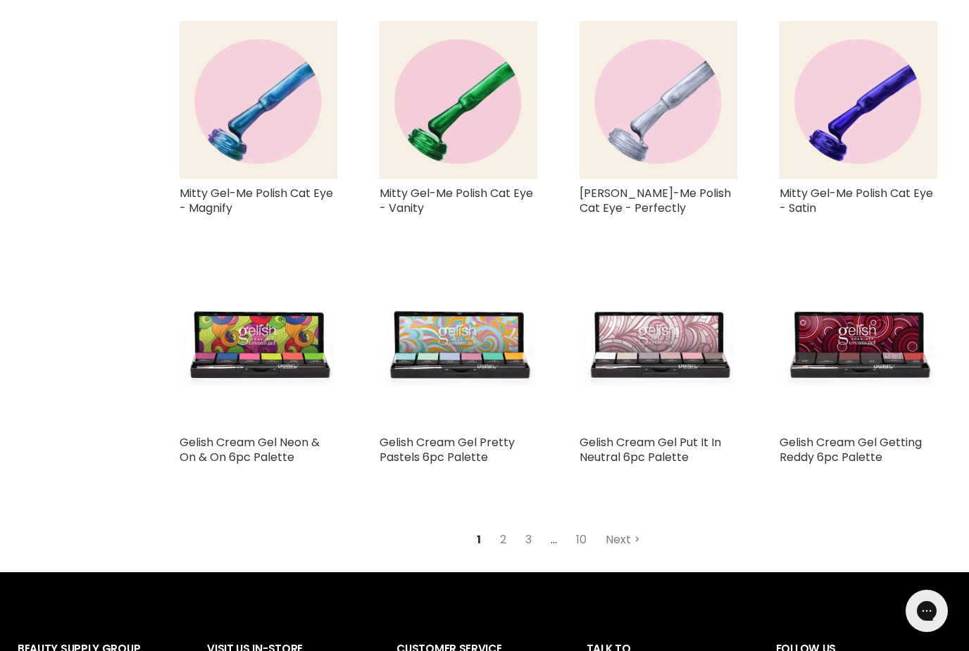  What do you see at coordinates (458, 349) in the screenshot?
I see `img: Gelish Cream Gel Pretty Pastels 6pc Palette` at bounding box center [458, 349].